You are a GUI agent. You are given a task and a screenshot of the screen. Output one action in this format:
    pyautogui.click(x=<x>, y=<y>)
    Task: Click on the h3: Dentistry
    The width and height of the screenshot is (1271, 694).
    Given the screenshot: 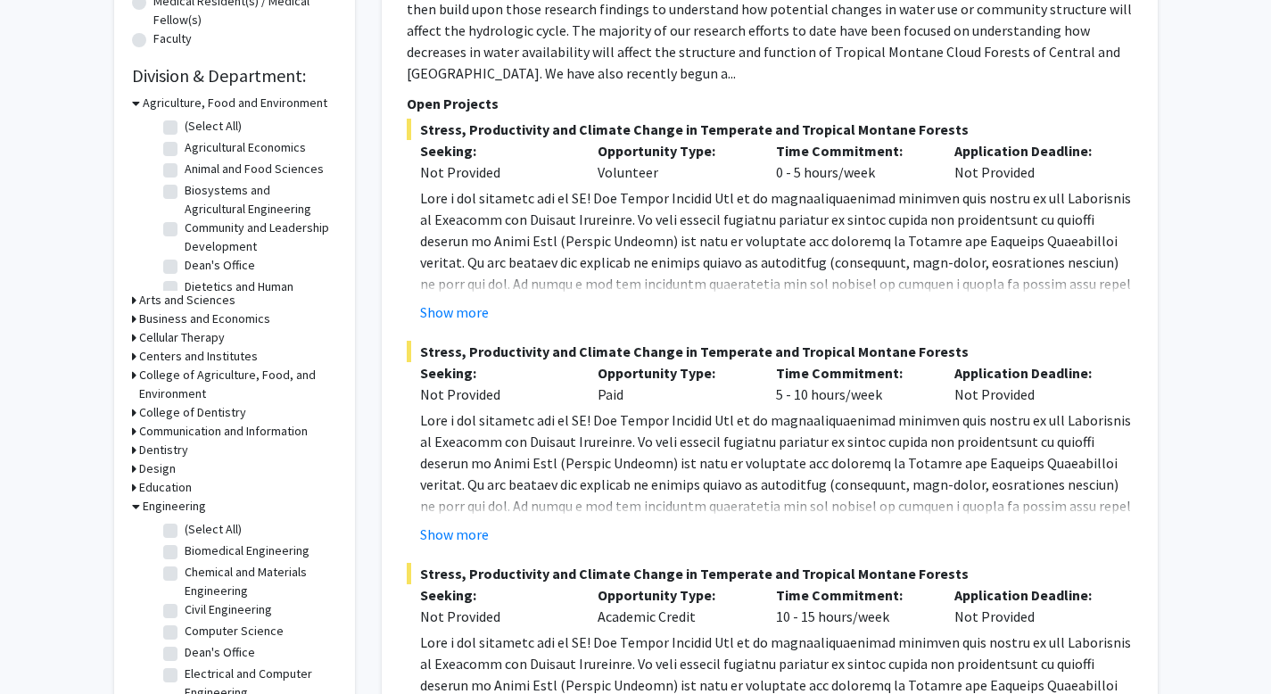 What is the action you would take?
    pyautogui.click(x=163, y=450)
    